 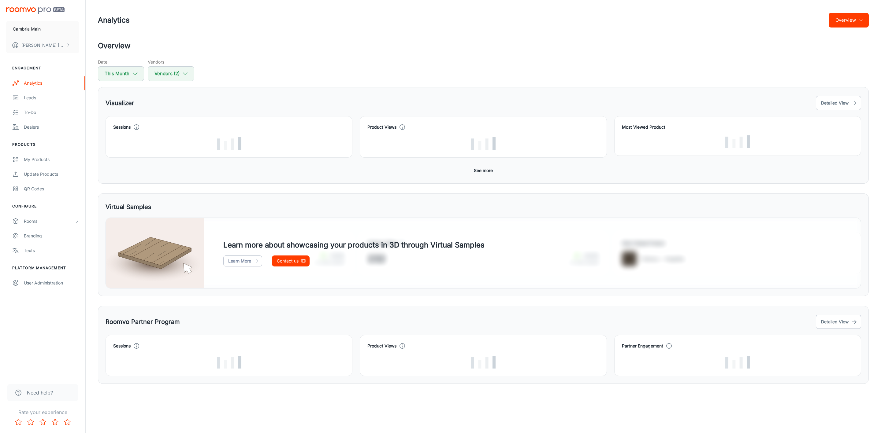 What do you see at coordinates (40, 393) in the screenshot?
I see `span: Need help?` at bounding box center [40, 393].